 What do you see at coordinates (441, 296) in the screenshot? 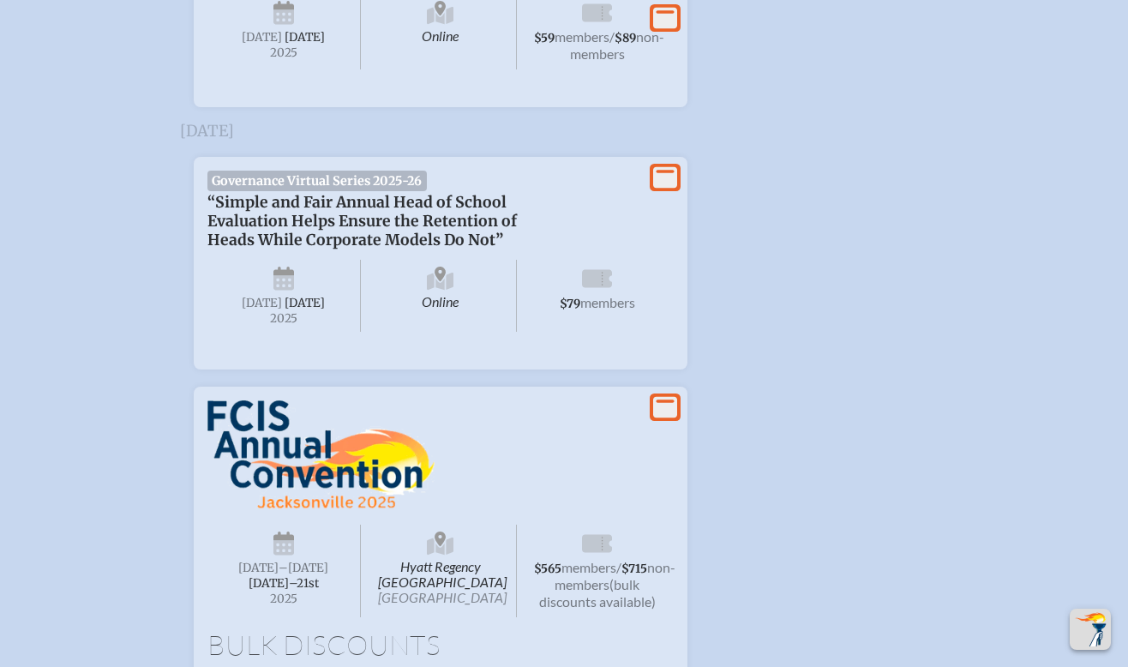
I see `span: Online` at bounding box center [441, 296].